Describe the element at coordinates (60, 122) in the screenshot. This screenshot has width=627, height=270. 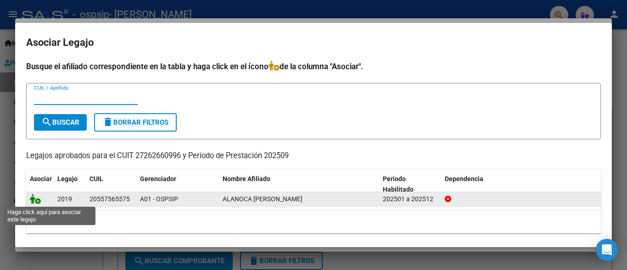
I see `button: Buscar` at that location.